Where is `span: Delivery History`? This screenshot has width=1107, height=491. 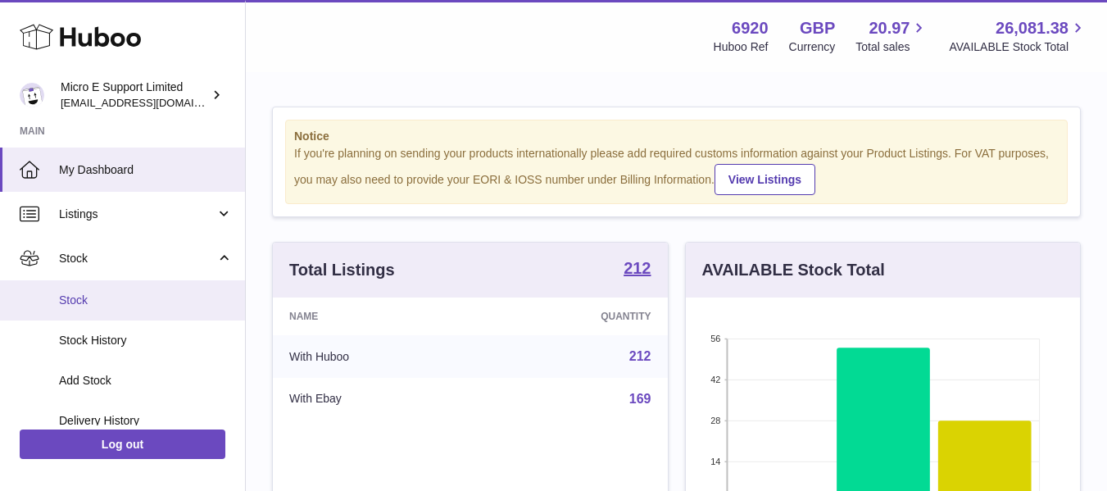 span: Delivery History is located at coordinates (146, 420).